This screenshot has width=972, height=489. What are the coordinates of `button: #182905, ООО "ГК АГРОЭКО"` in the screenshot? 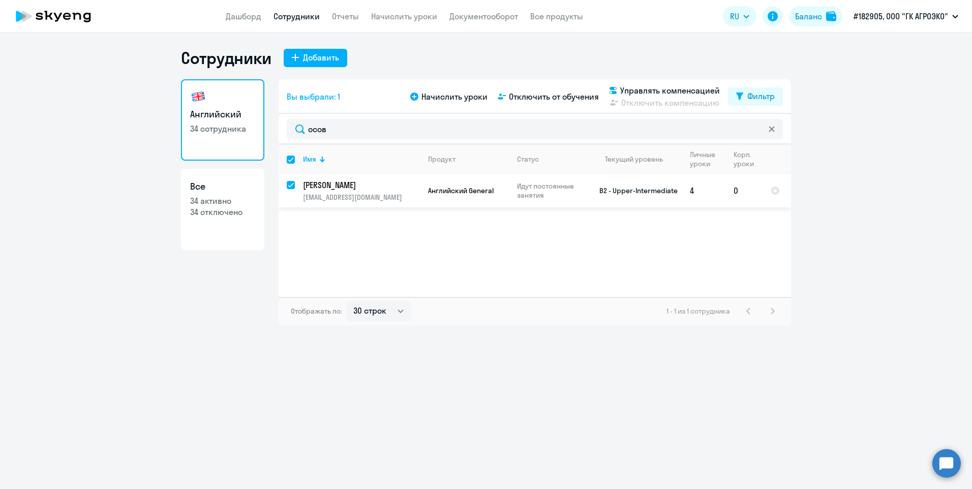 It's located at (906, 16).